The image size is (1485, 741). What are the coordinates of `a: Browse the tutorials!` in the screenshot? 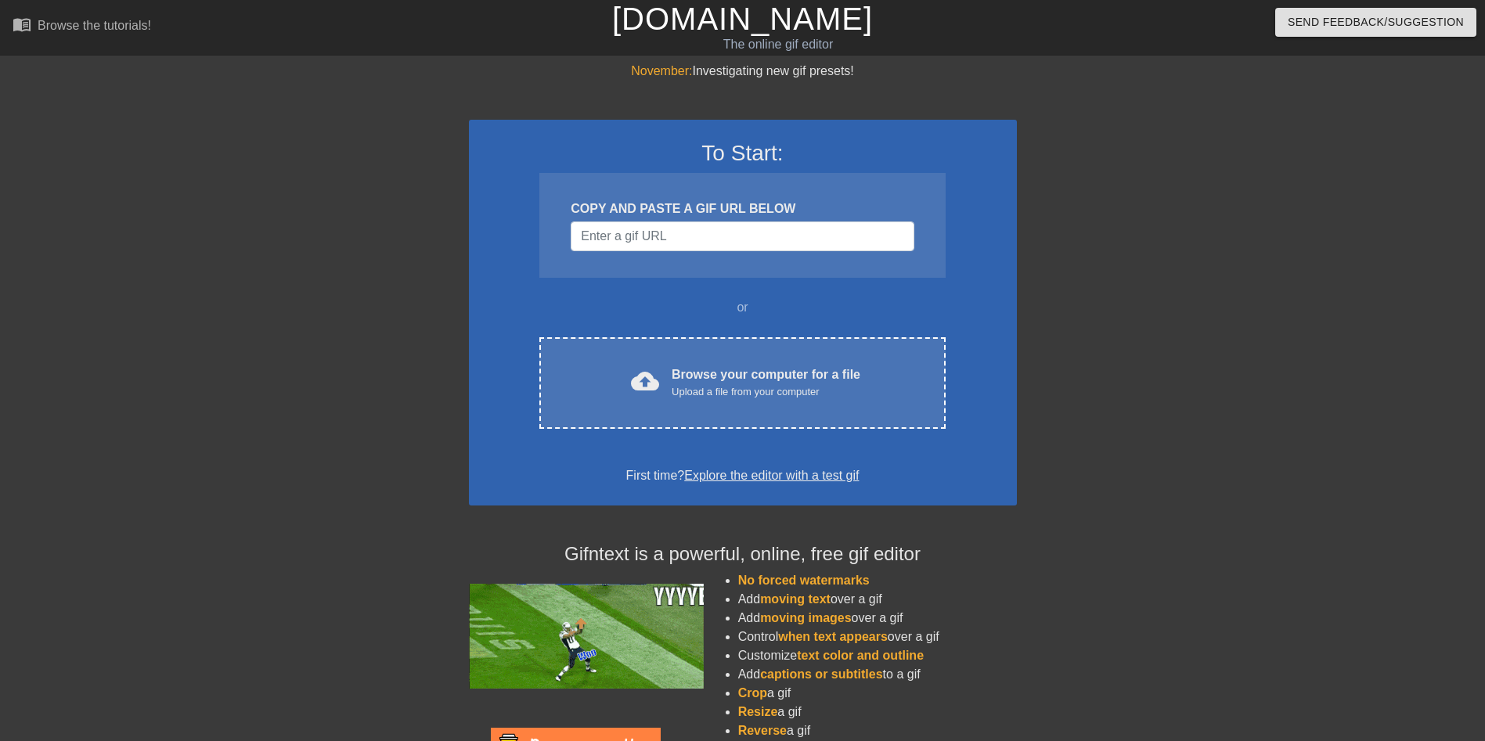 It's located at (81, 27).